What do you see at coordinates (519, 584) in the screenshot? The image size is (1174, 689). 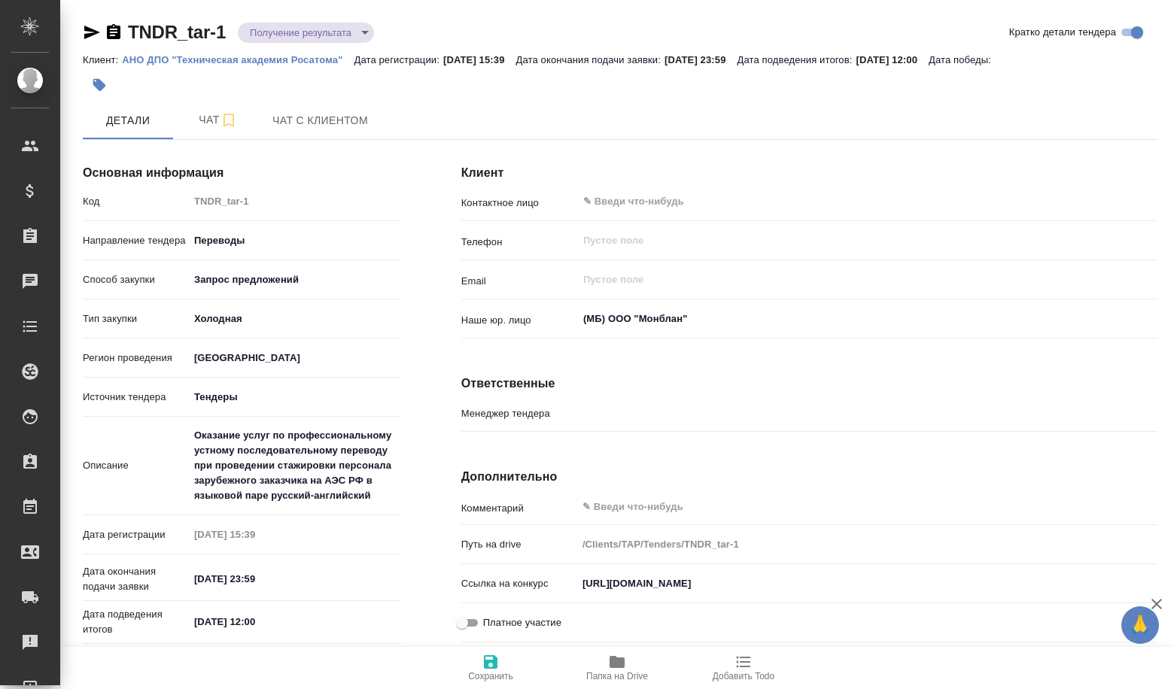 I see `p: Ссылка на конкурс` at bounding box center [519, 584].